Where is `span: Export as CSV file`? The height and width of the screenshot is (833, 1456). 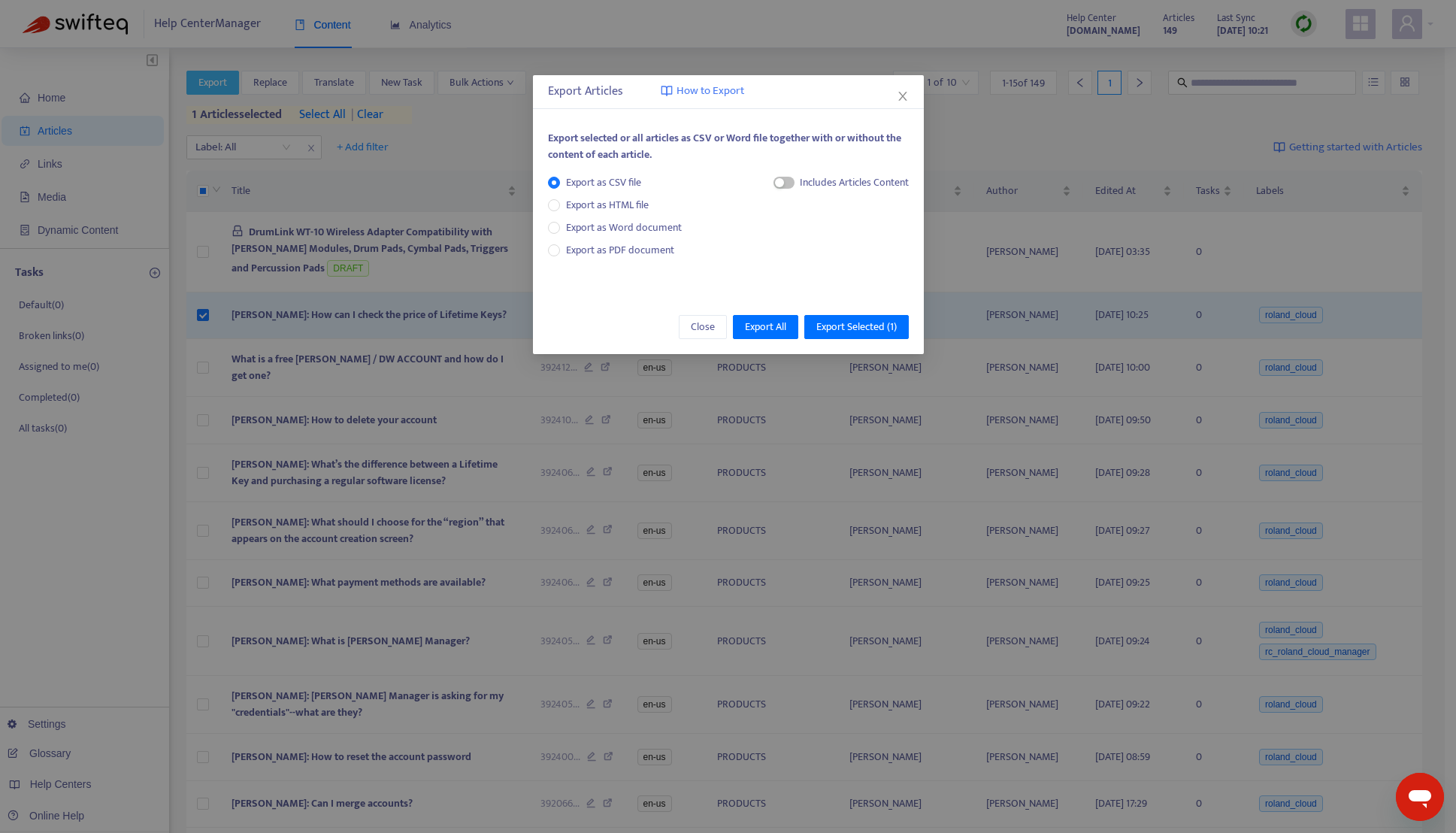
span: Export as CSV file is located at coordinates (604, 182).